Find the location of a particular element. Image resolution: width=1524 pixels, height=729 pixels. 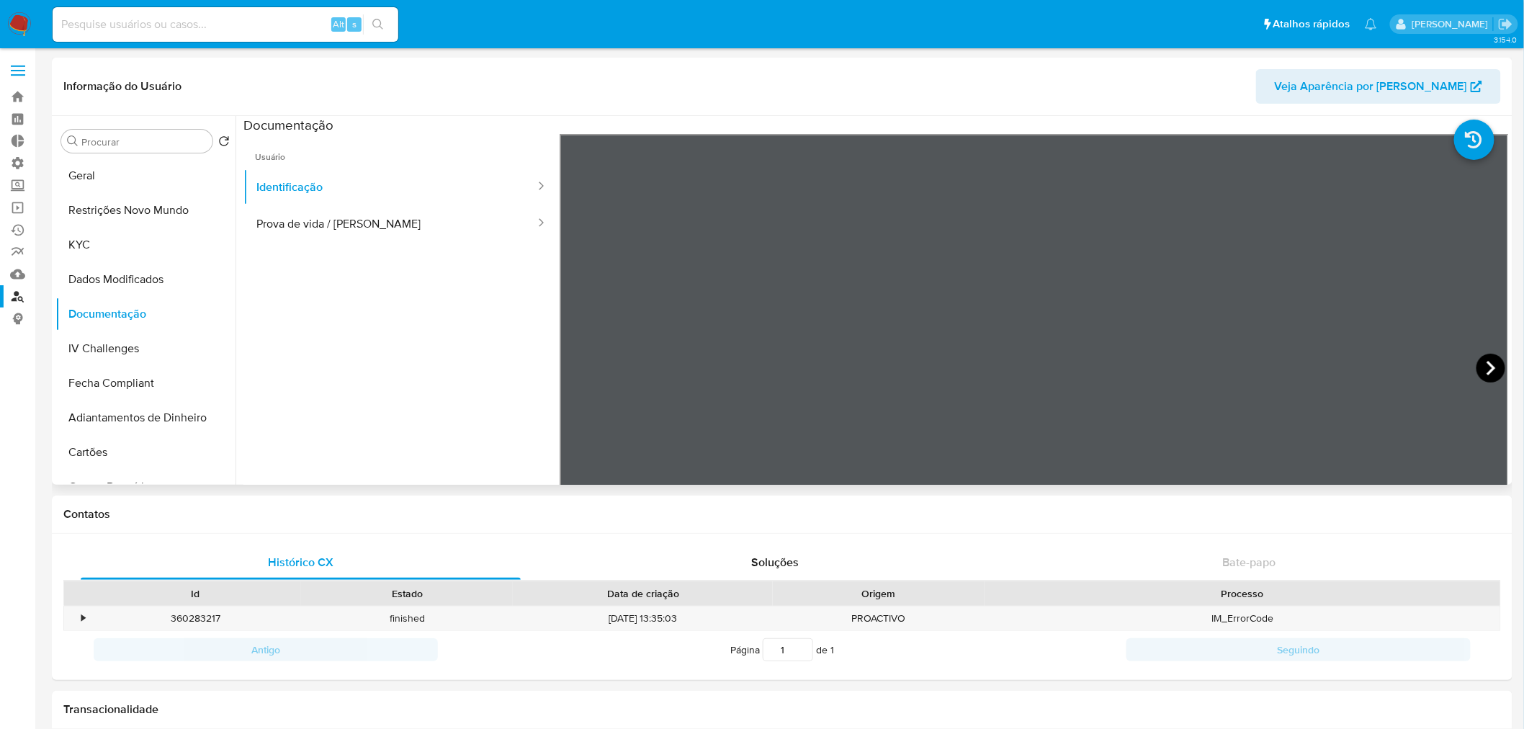

span: Atalhos rápidos is located at coordinates (1311, 24).